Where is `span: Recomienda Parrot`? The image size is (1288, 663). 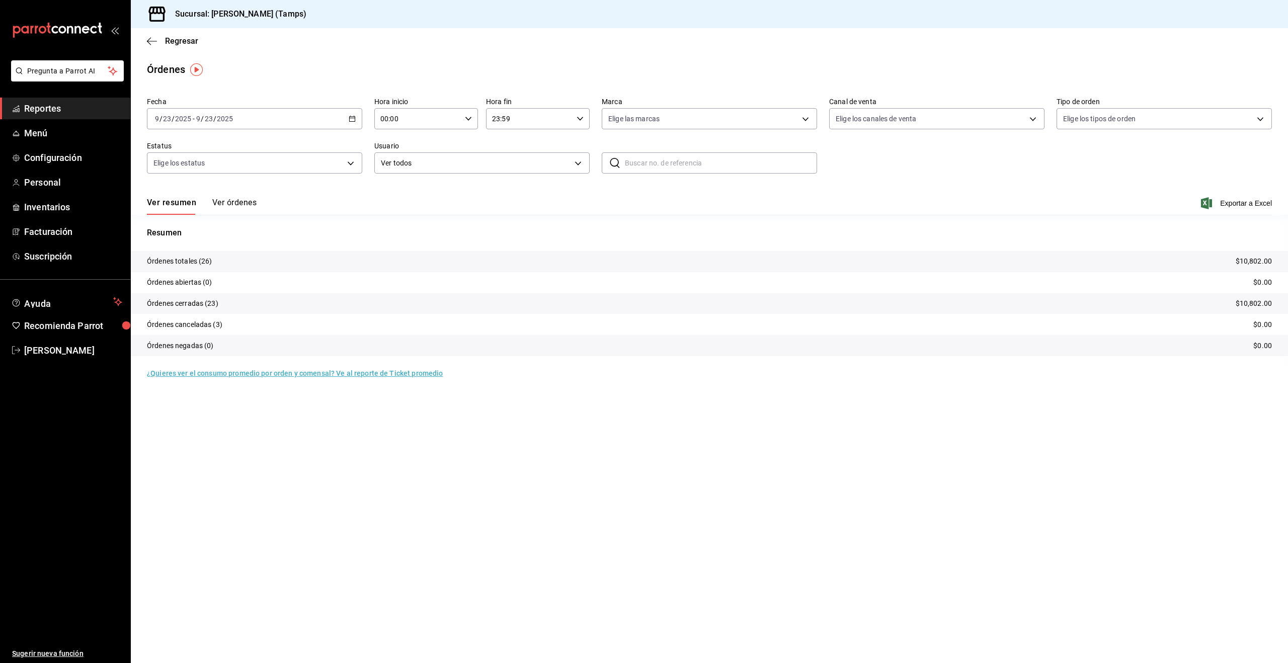 span: Recomienda Parrot is located at coordinates (73, 326).